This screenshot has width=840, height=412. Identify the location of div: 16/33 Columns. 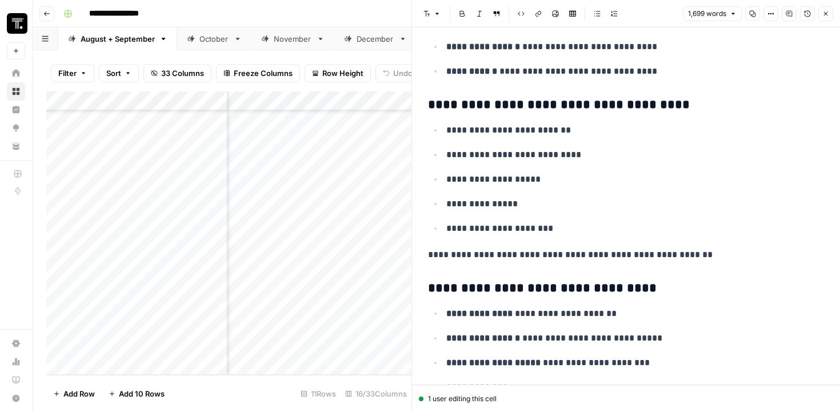
(376, 394).